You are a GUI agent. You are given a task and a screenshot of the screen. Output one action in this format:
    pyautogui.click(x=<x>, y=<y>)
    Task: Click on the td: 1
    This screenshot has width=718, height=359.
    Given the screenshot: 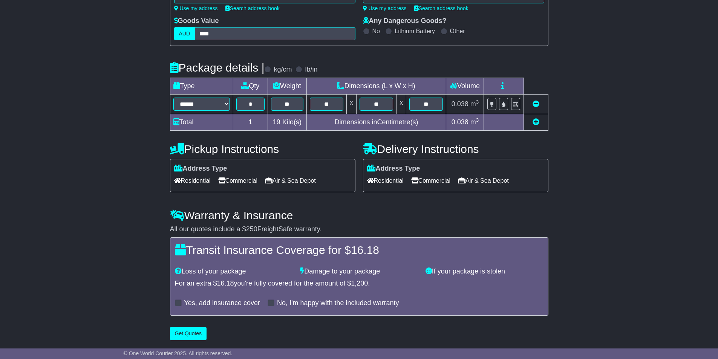 What is the action you would take?
    pyautogui.click(x=250, y=122)
    